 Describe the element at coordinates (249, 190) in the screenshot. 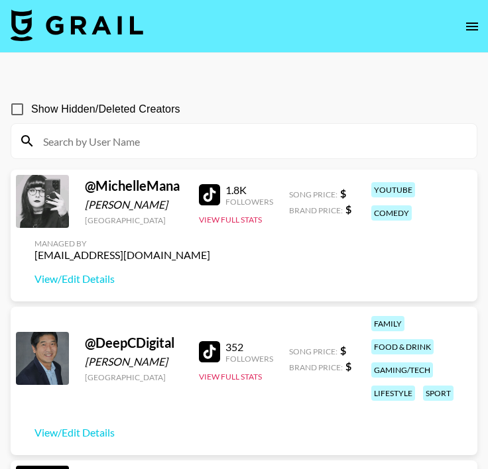

I see `div: 1.8K` at that location.